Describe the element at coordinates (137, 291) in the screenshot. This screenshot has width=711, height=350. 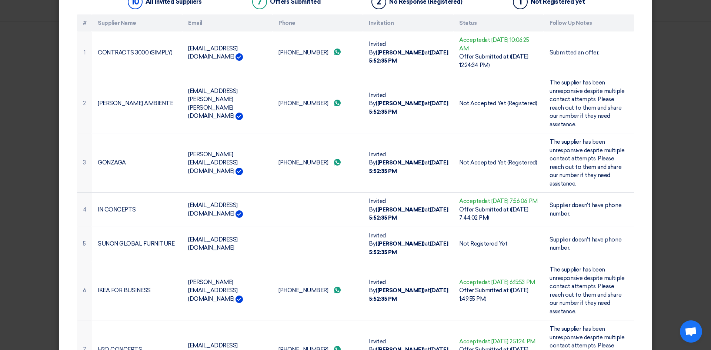
I see `td: IKEA FOR BUSINESS` at that location.